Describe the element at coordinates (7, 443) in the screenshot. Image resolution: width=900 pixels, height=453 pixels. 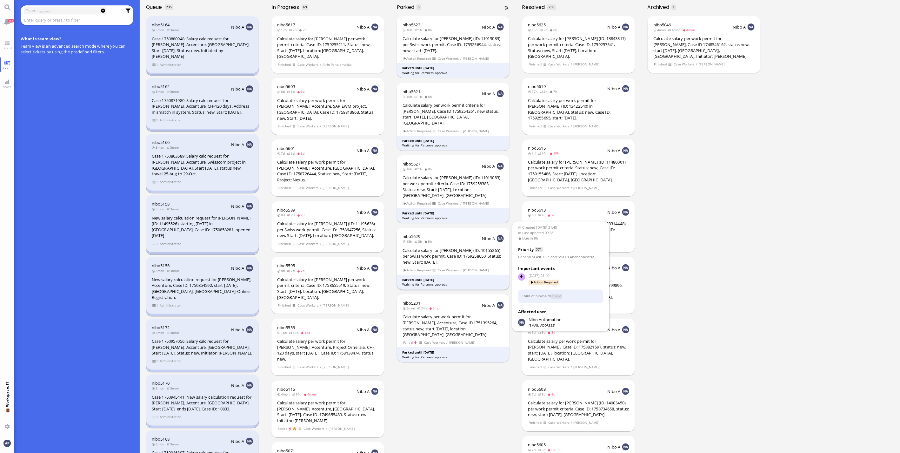
I see `img: You` at that location.